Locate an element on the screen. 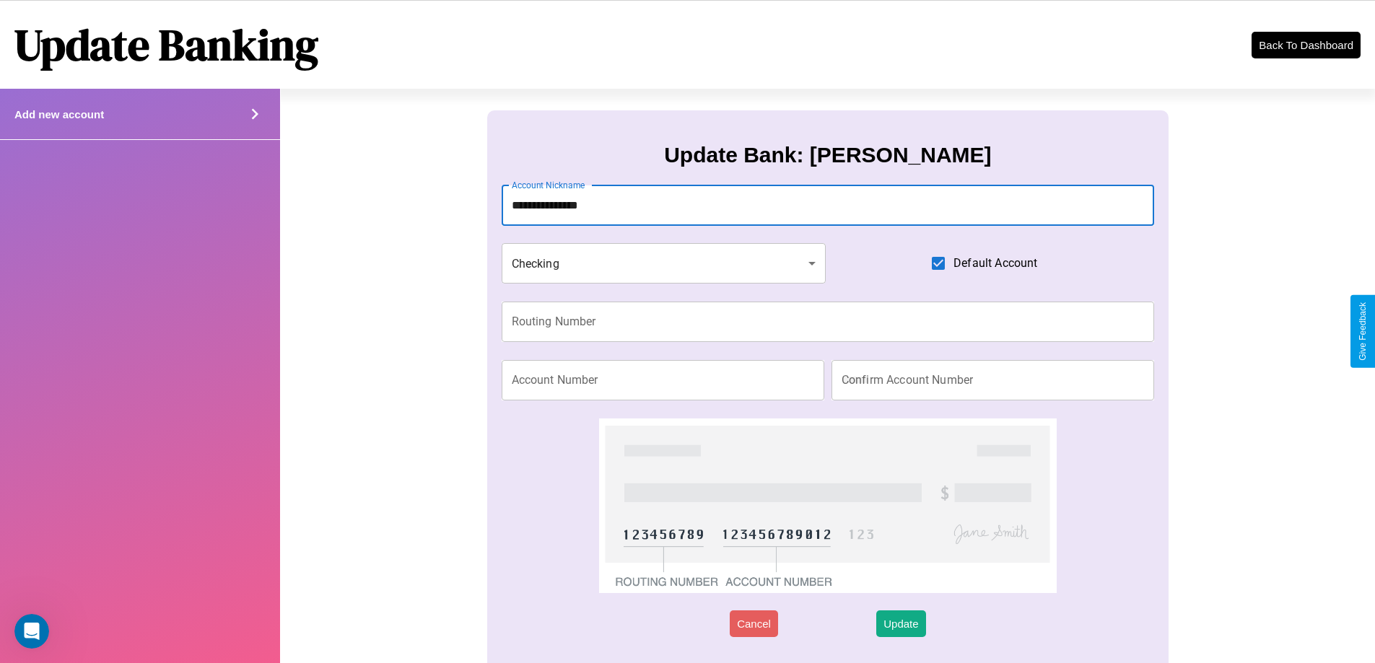 The width and height of the screenshot is (1375, 663). div: Give Feedback is located at coordinates (1363, 331).